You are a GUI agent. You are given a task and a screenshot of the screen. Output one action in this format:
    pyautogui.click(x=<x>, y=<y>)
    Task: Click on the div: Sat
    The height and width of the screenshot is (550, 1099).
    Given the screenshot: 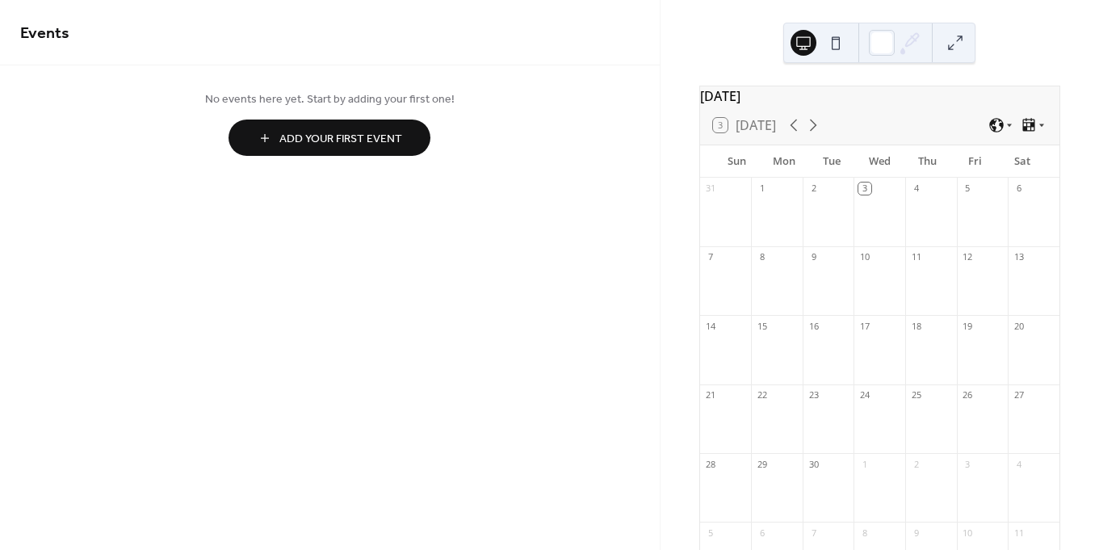 What is the action you would take?
    pyautogui.click(x=1022, y=161)
    